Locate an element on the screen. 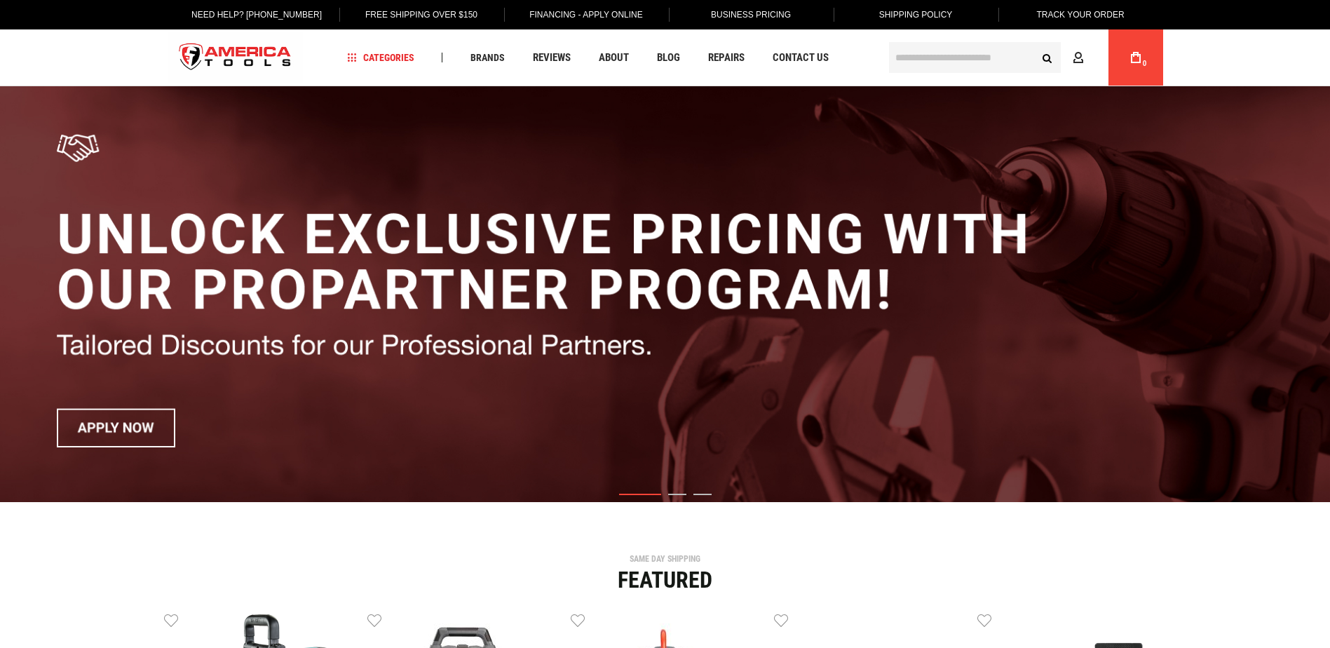 Image resolution: width=1330 pixels, height=648 pixels. a: Repairs is located at coordinates (726, 57).